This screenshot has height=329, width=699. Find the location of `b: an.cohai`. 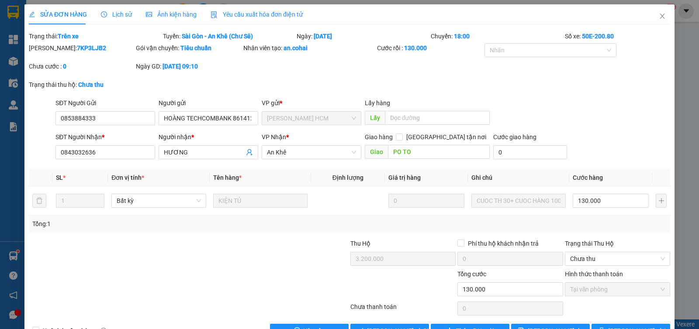

b: an.cohai is located at coordinates (295, 48).